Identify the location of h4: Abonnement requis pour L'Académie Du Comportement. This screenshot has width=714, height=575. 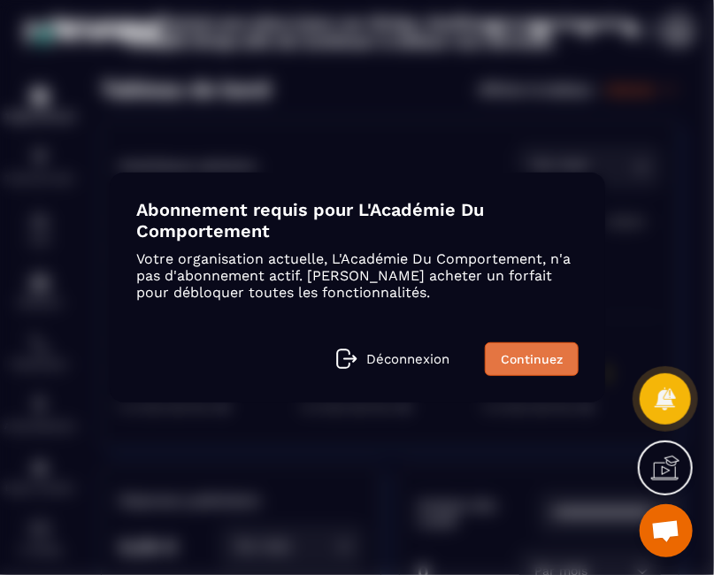
(357, 220).